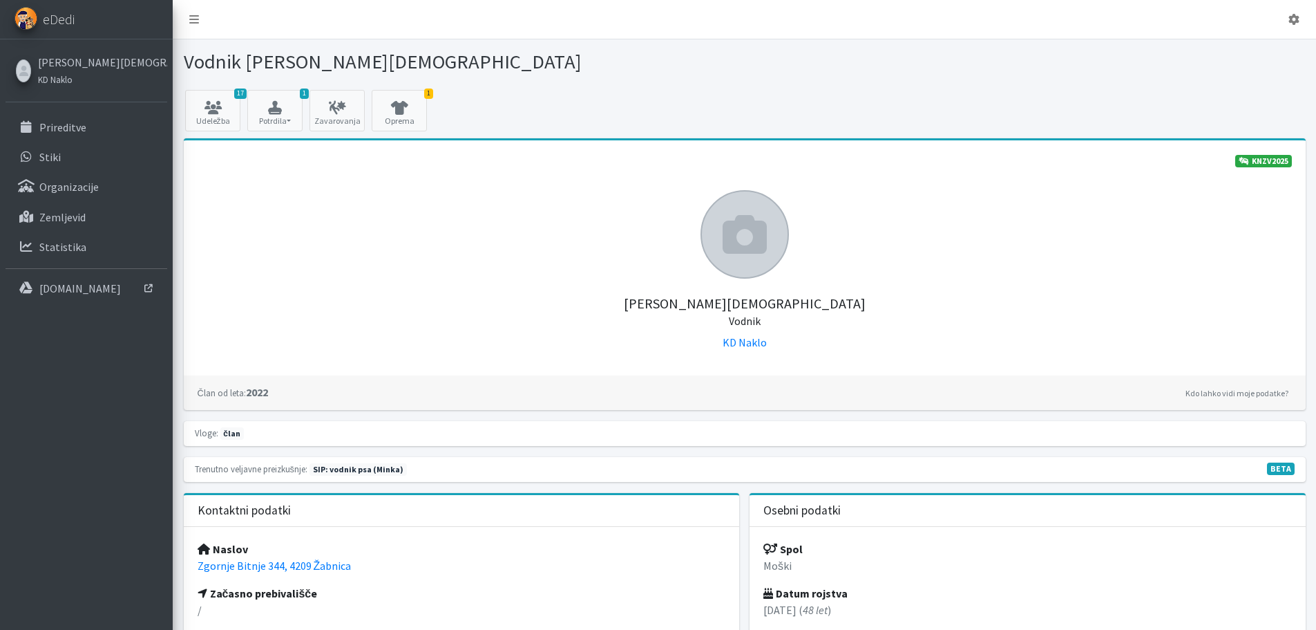  I want to click on p: Prireditve, so click(63, 127).